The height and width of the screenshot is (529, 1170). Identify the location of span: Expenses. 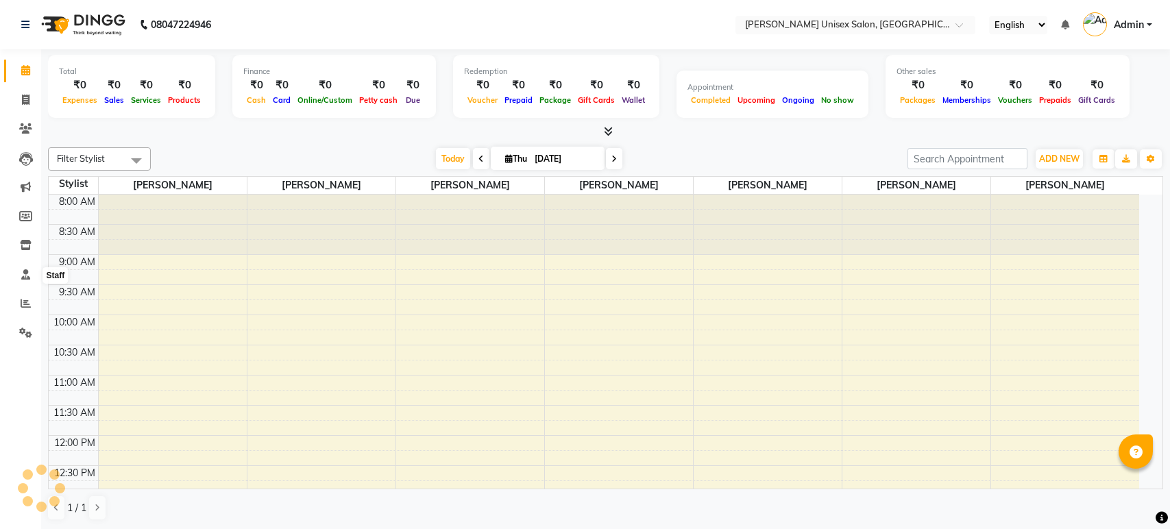
(80, 100).